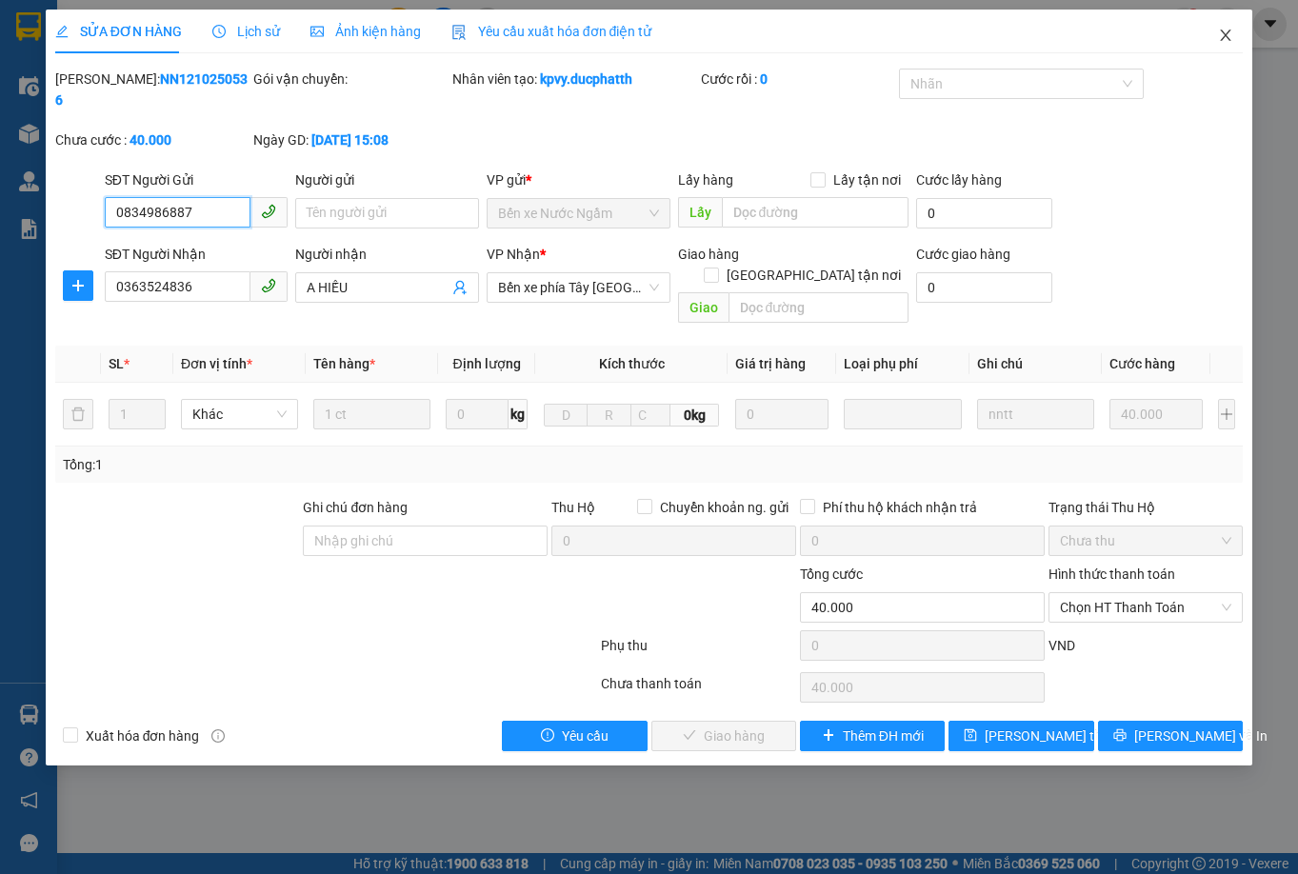 The width and height of the screenshot is (1298, 874). I want to click on span: Lịch sử, so click(246, 31).